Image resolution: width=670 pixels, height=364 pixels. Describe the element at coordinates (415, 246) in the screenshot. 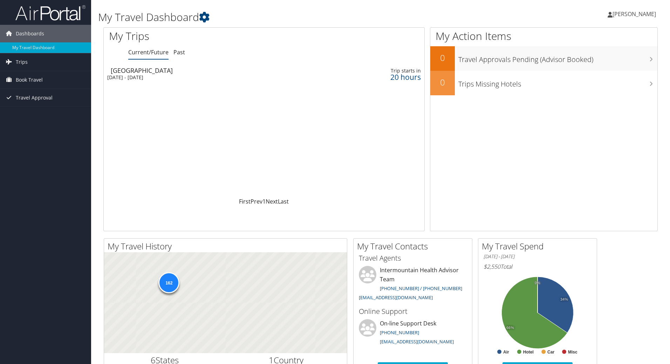

I see `h2: My Travel Contacts` at that location.